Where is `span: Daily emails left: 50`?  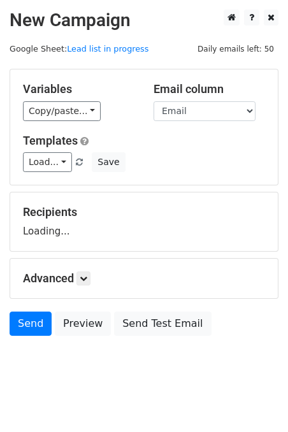
span: Daily emails left: 50 is located at coordinates (236, 49).